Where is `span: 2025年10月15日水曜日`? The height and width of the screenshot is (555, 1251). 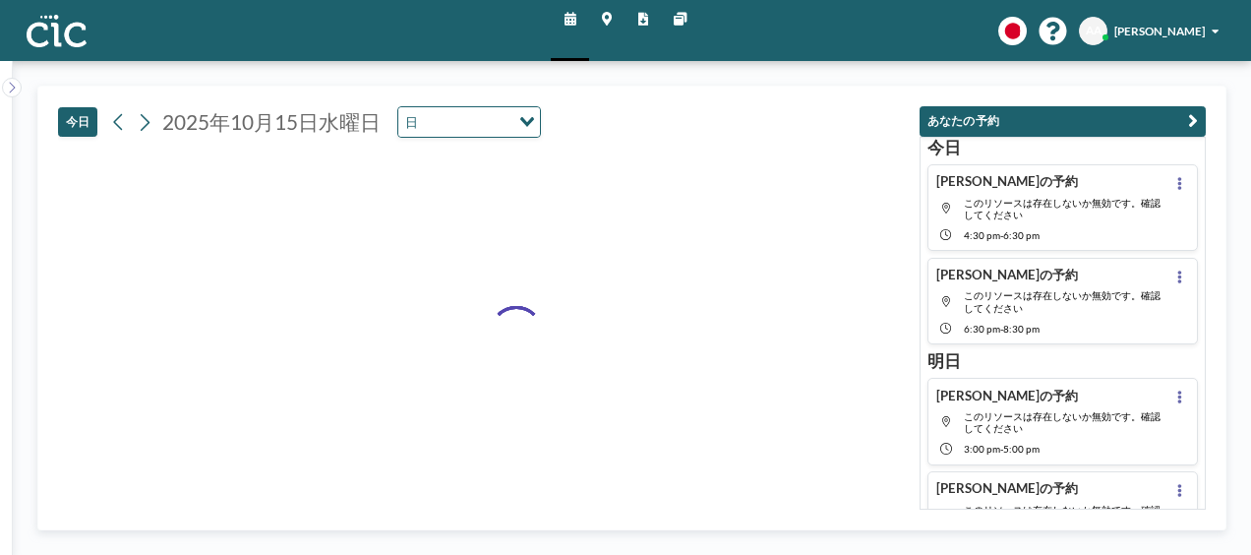 span: 2025年10月15日水曜日 is located at coordinates (271, 121).